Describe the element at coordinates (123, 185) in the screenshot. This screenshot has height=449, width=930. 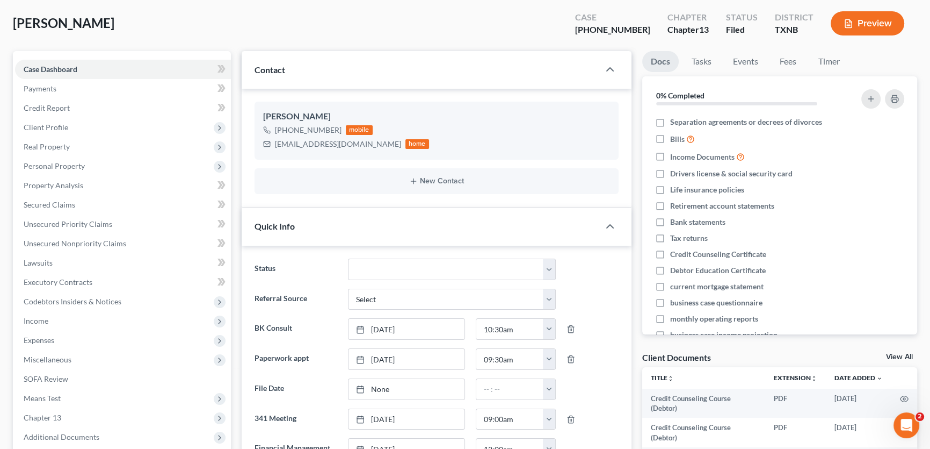
I see `a: Property Analysis` at that location.